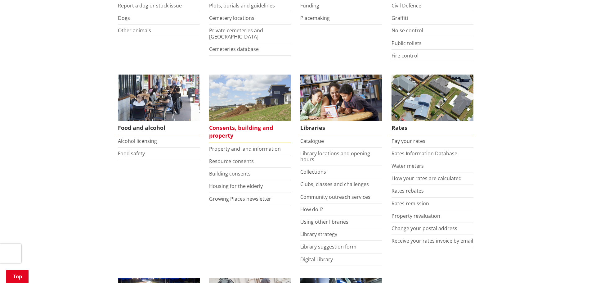 The height and width of the screenshot is (283, 591). Describe the element at coordinates (17, 276) in the screenshot. I see `a: Top` at that location.